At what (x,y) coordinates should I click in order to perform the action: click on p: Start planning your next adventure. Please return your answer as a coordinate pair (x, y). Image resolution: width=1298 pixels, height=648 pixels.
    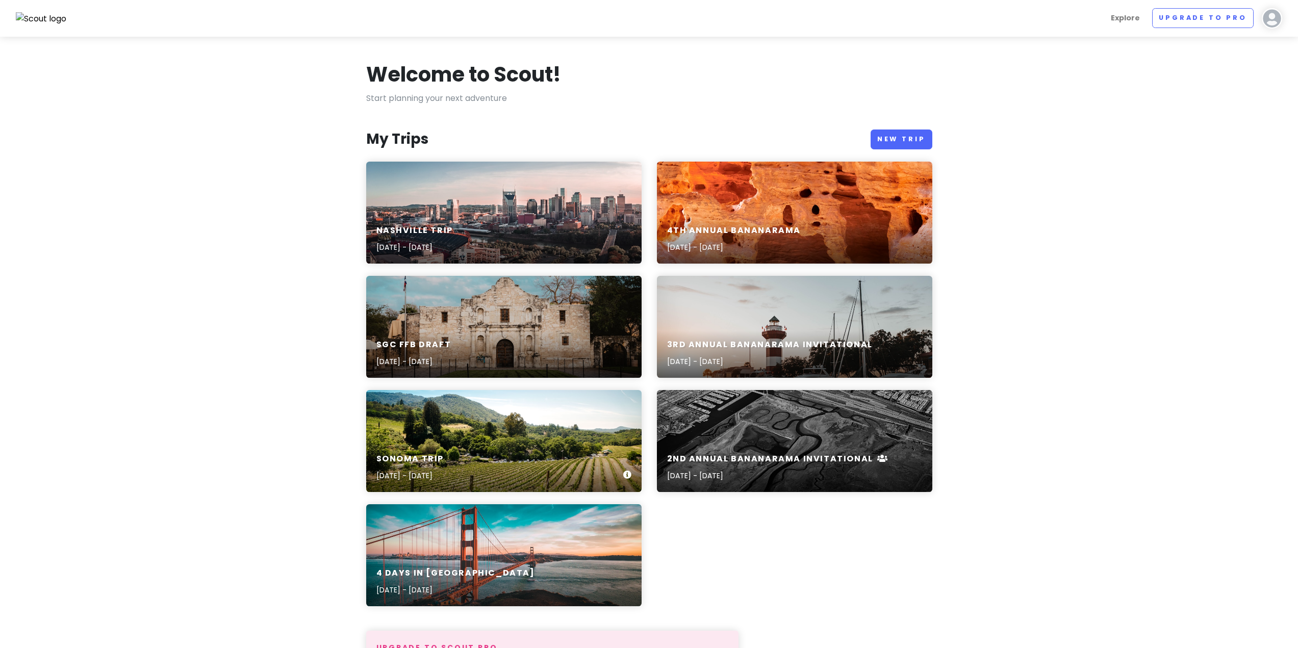
    Looking at the image, I should click on (649, 98).